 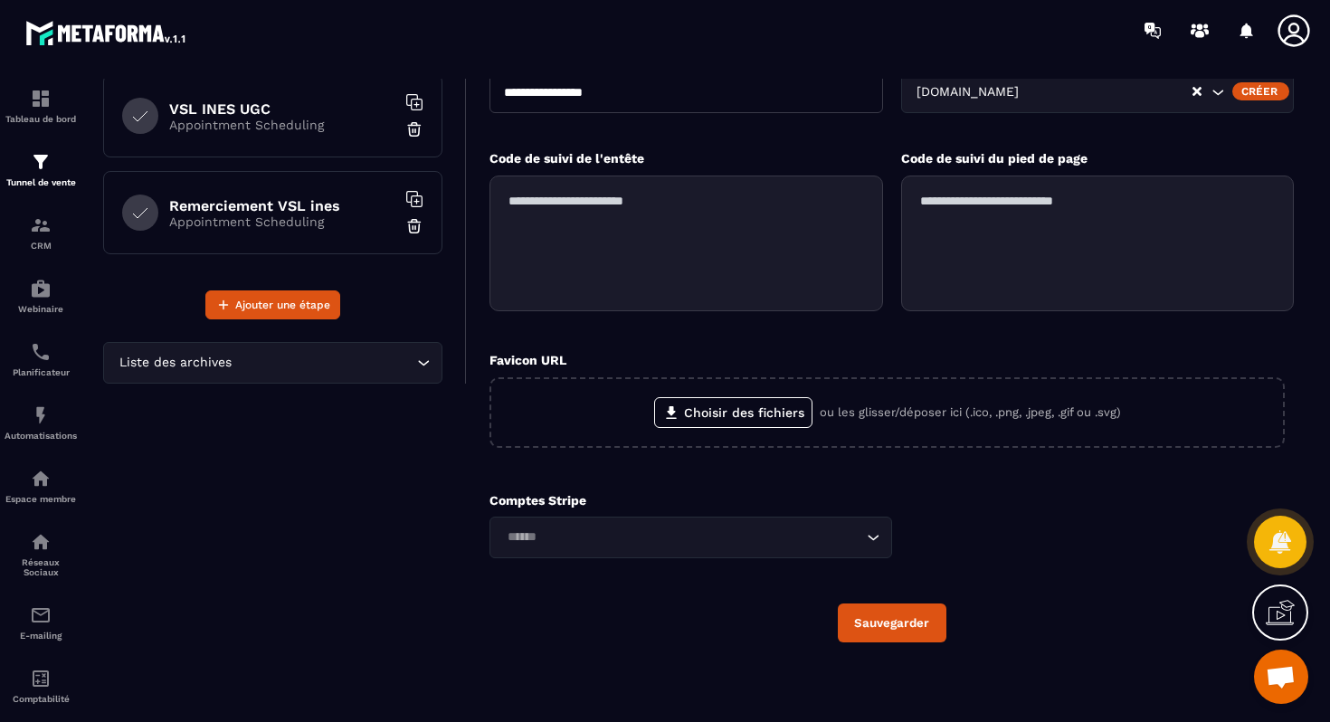 I want to click on p: Réseaux Sociaux, so click(x=41, y=567).